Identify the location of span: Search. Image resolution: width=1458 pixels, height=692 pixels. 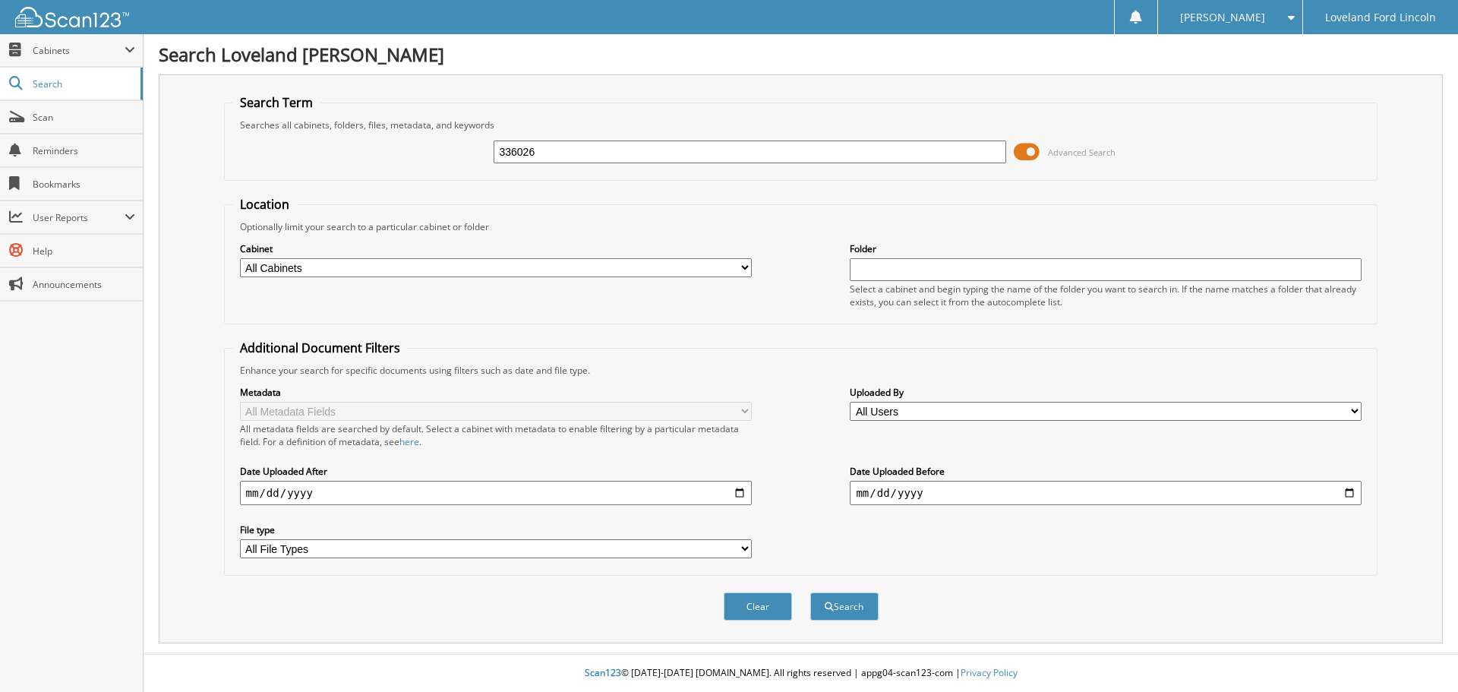
(83, 84).